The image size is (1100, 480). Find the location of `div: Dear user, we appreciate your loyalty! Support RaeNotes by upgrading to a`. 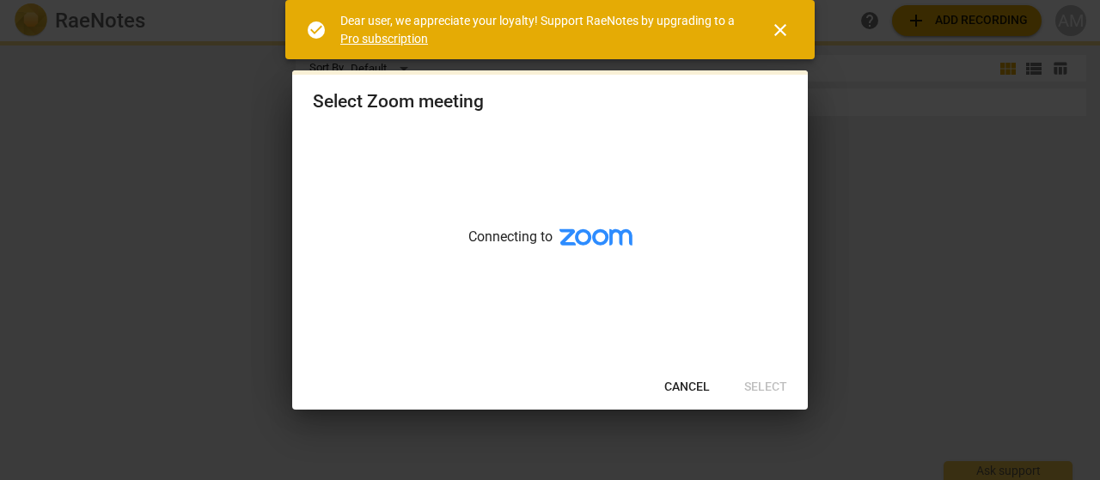

div: Dear user, we appreciate your loyalty! Support RaeNotes by upgrading to a is located at coordinates (540, 29).